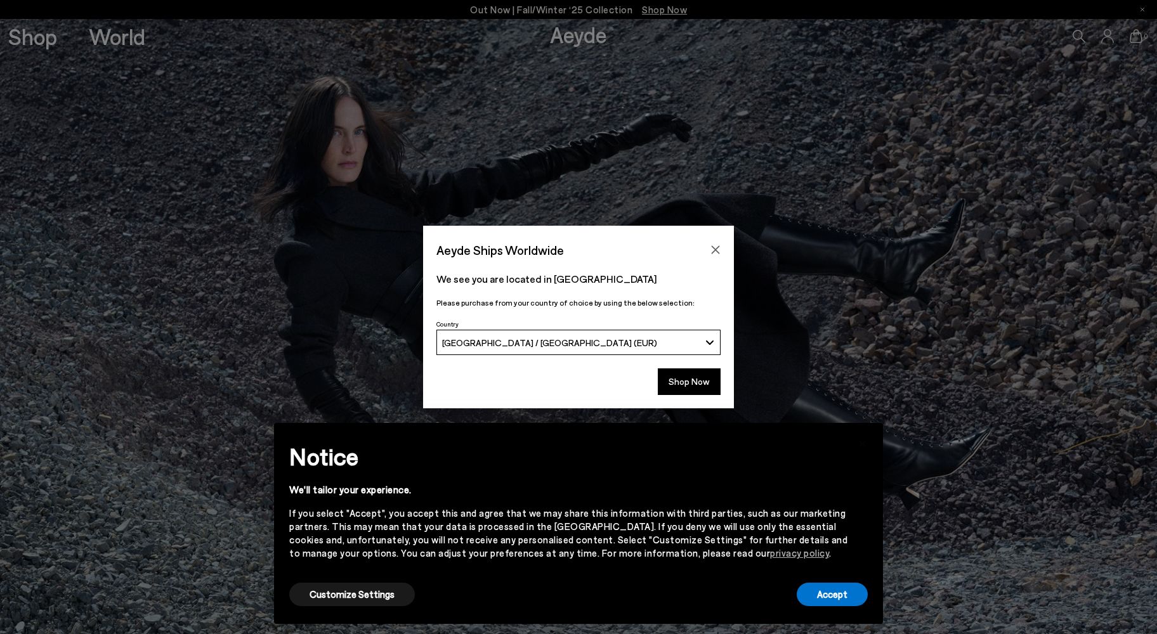 This screenshot has width=1157, height=634. Describe the element at coordinates (715, 250) in the screenshot. I see `button: Close` at that location.